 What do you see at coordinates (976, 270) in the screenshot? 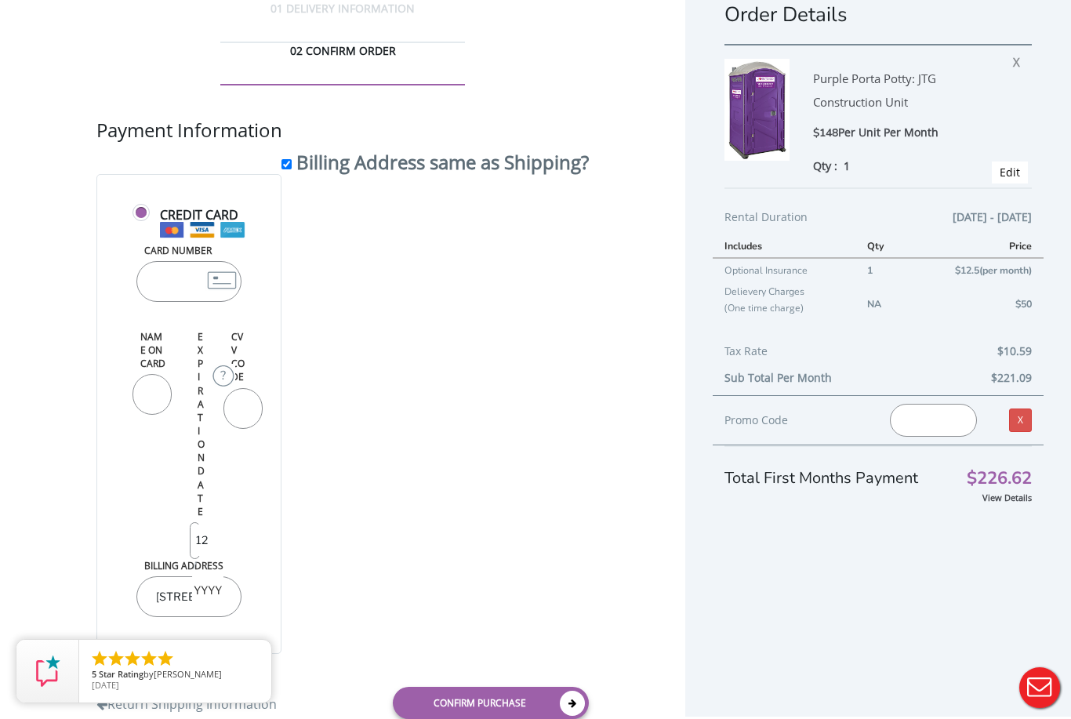
I see `td: $12.5(per month)` at bounding box center [976, 270].